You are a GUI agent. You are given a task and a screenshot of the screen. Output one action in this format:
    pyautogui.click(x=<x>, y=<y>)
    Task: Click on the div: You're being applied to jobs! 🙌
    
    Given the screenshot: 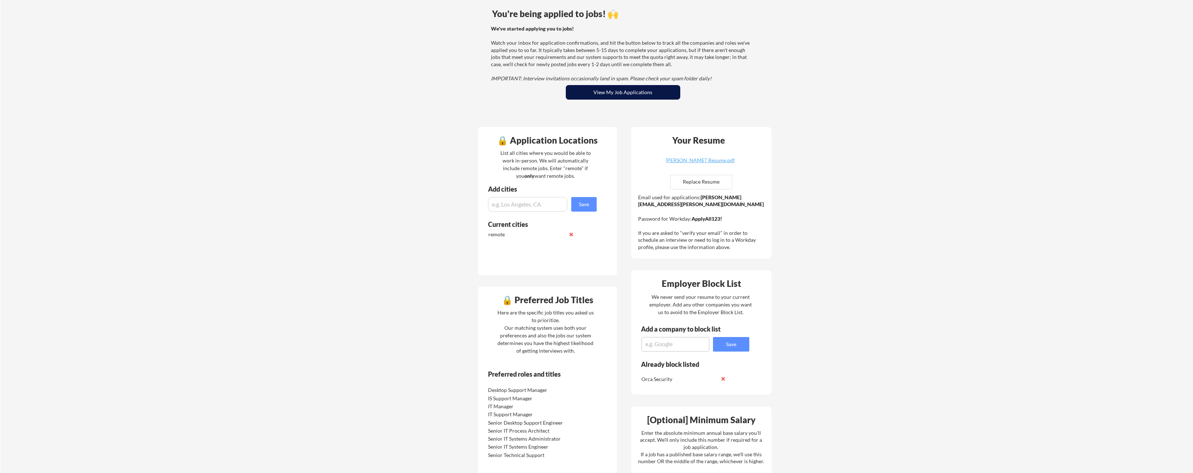 What is the action you would take?
    pyautogui.click(x=623, y=14)
    